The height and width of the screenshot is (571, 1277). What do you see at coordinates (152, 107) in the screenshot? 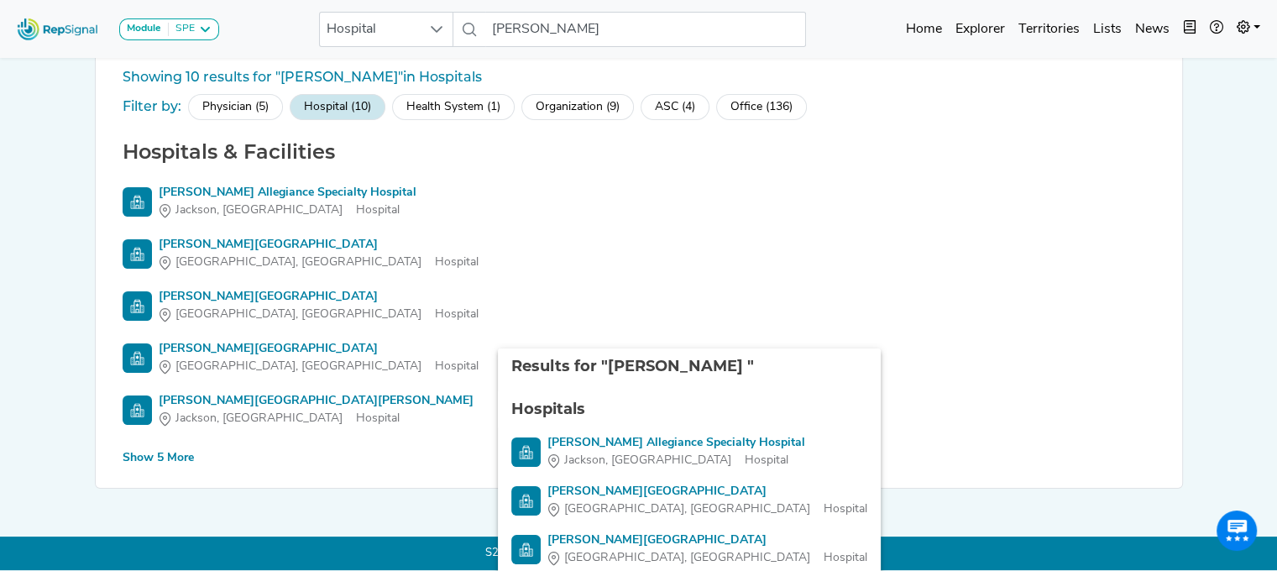
I see `div: Filter by:` at bounding box center [152, 107].